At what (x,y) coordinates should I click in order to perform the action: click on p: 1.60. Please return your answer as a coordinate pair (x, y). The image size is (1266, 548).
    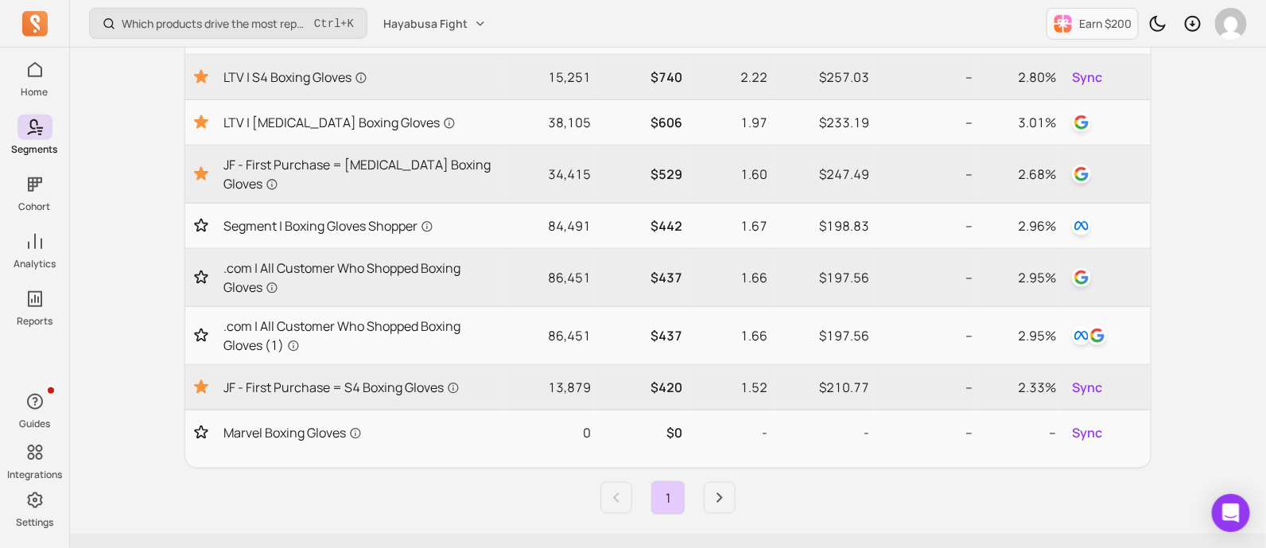
    Looking at the image, I should click on (731, 174).